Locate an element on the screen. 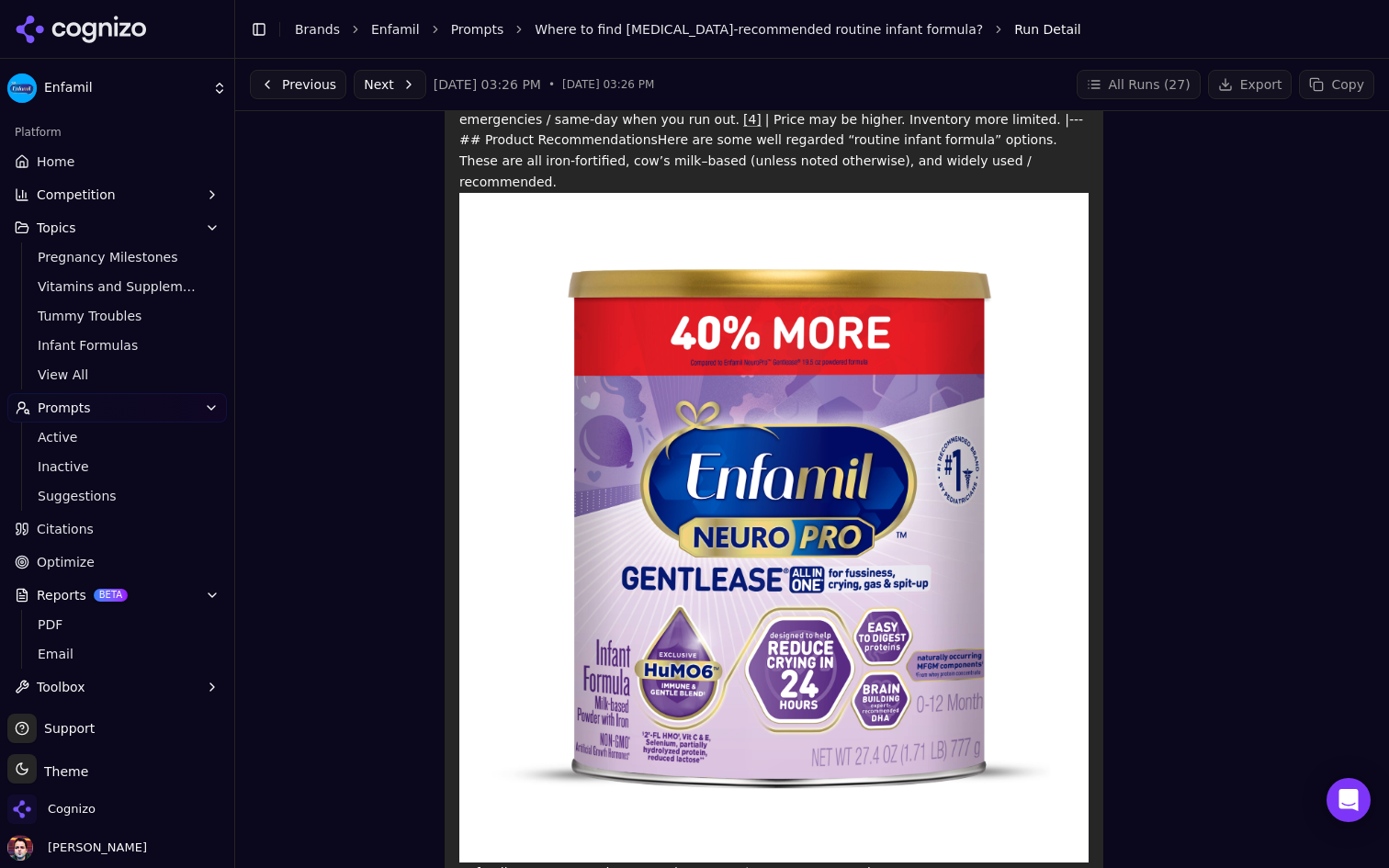  button: Export is located at coordinates (1250, 85).